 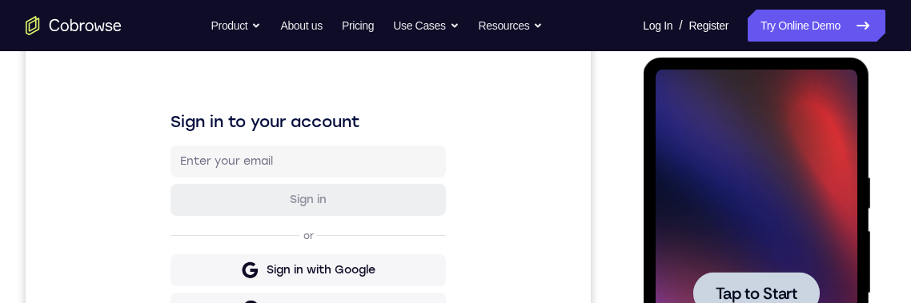 What do you see at coordinates (282, 235) in the screenshot?
I see `p: or` at bounding box center [282, 235].